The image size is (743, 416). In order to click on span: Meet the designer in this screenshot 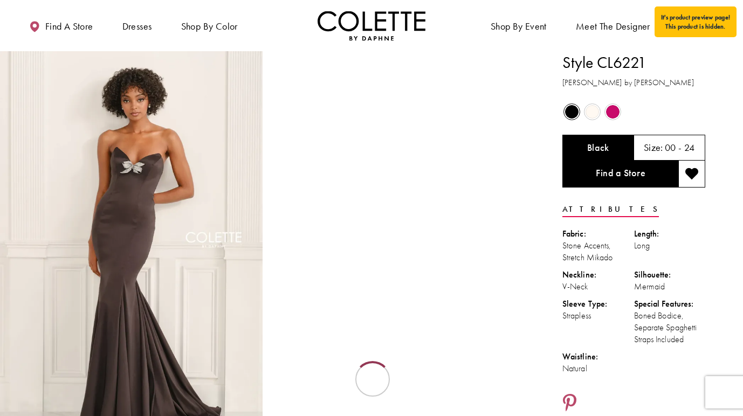, I will do `click(613, 26)`.